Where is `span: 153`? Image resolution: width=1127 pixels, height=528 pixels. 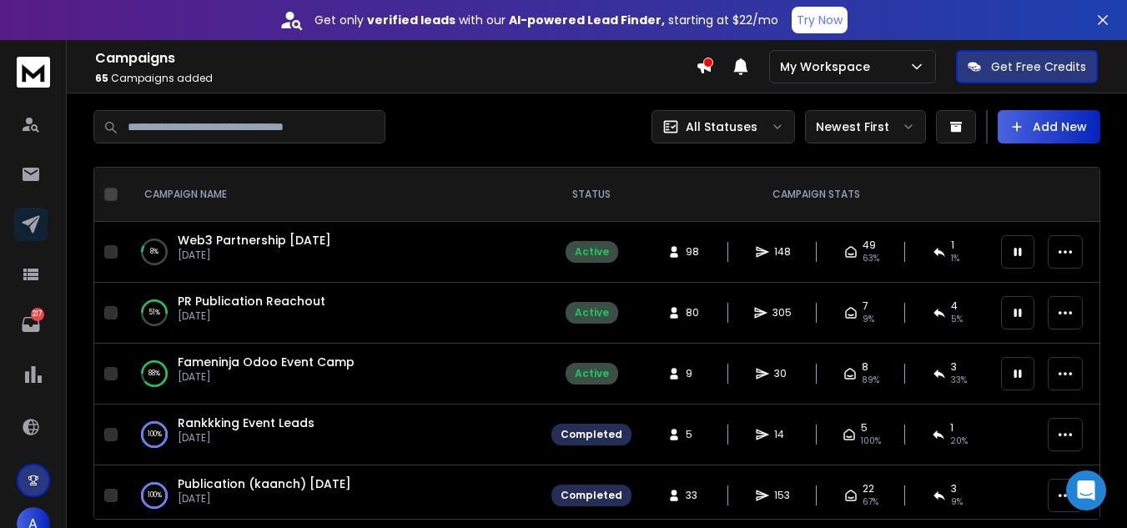 span: 153 is located at coordinates (782, 495).